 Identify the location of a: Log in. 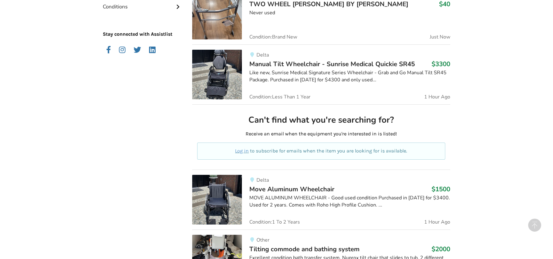
(242, 151).